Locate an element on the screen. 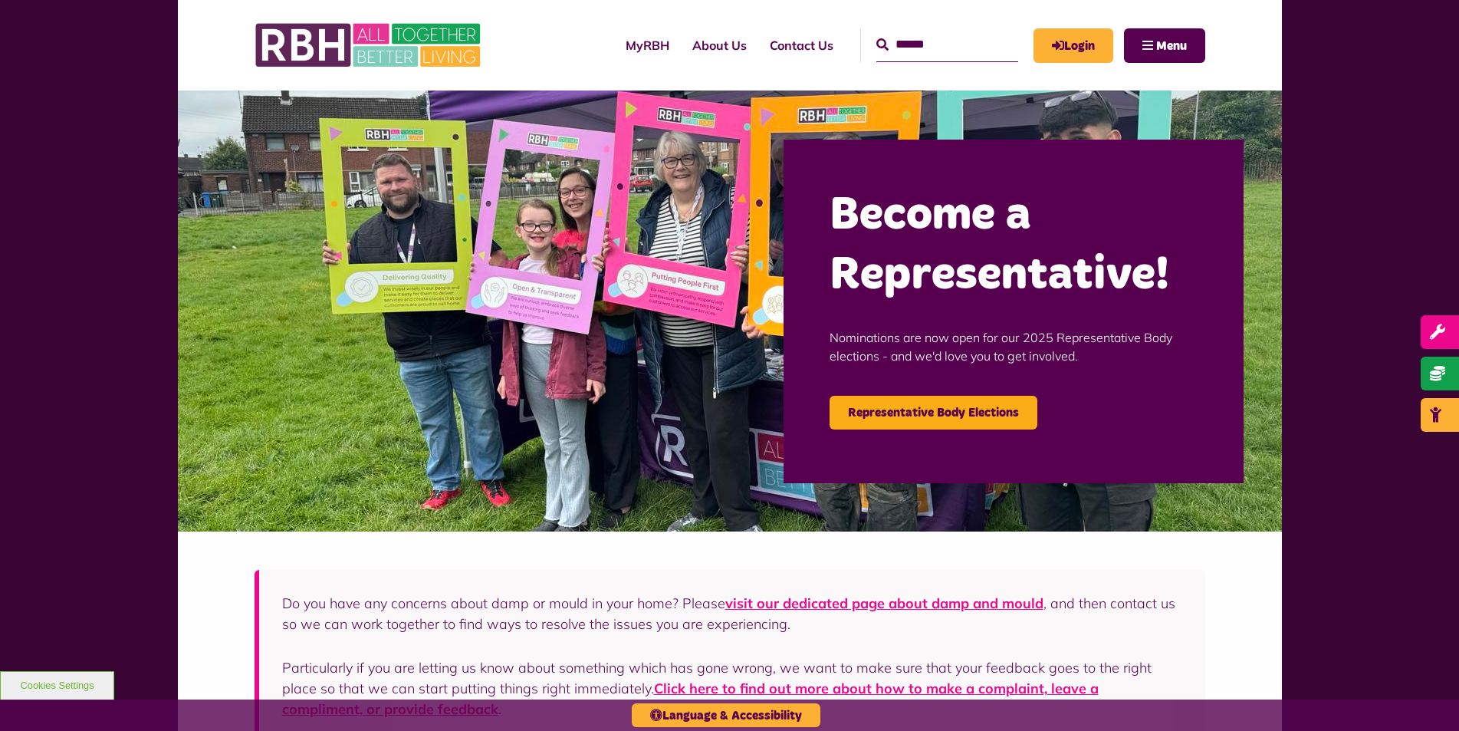 This screenshot has height=731, width=1459. a: visit our dedicated page about damp and mould is located at coordinates (884, 603).